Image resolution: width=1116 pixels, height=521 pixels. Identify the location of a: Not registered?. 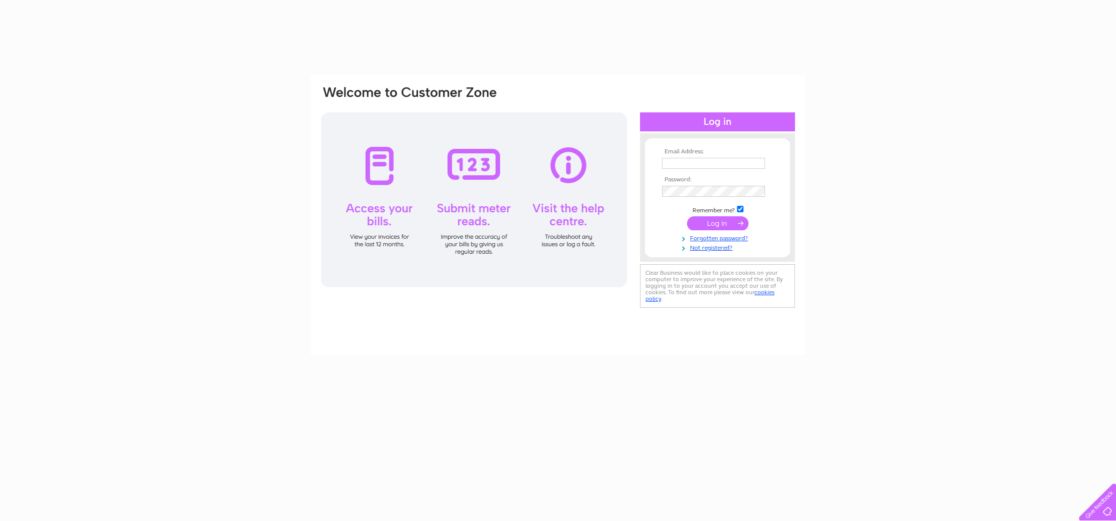
(718, 247).